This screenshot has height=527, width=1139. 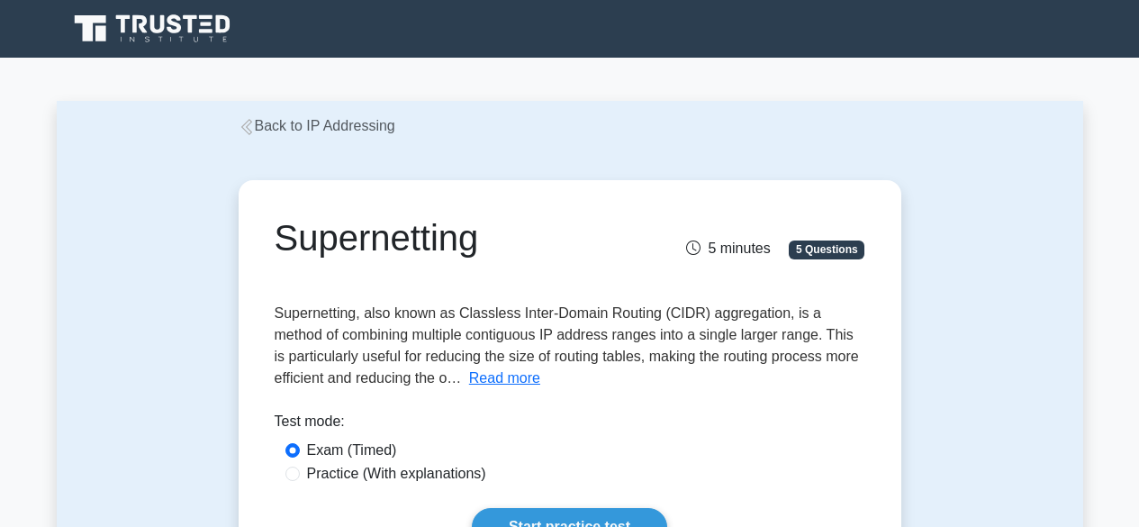 What do you see at coordinates (396, 474) in the screenshot?
I see `label: Practice (With explanations)` at bounding box center [396, 474].